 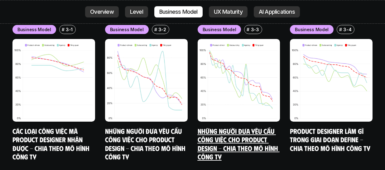 I want to click on p: UX Maturity, so click(x=228, y=12).